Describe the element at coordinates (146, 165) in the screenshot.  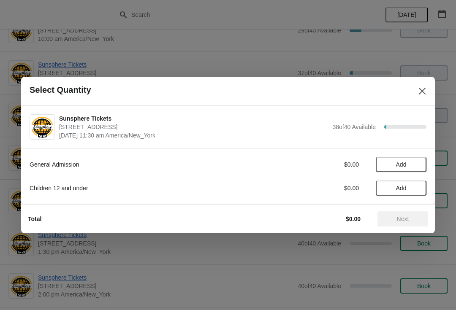
I see `div: General Admission` at that location.